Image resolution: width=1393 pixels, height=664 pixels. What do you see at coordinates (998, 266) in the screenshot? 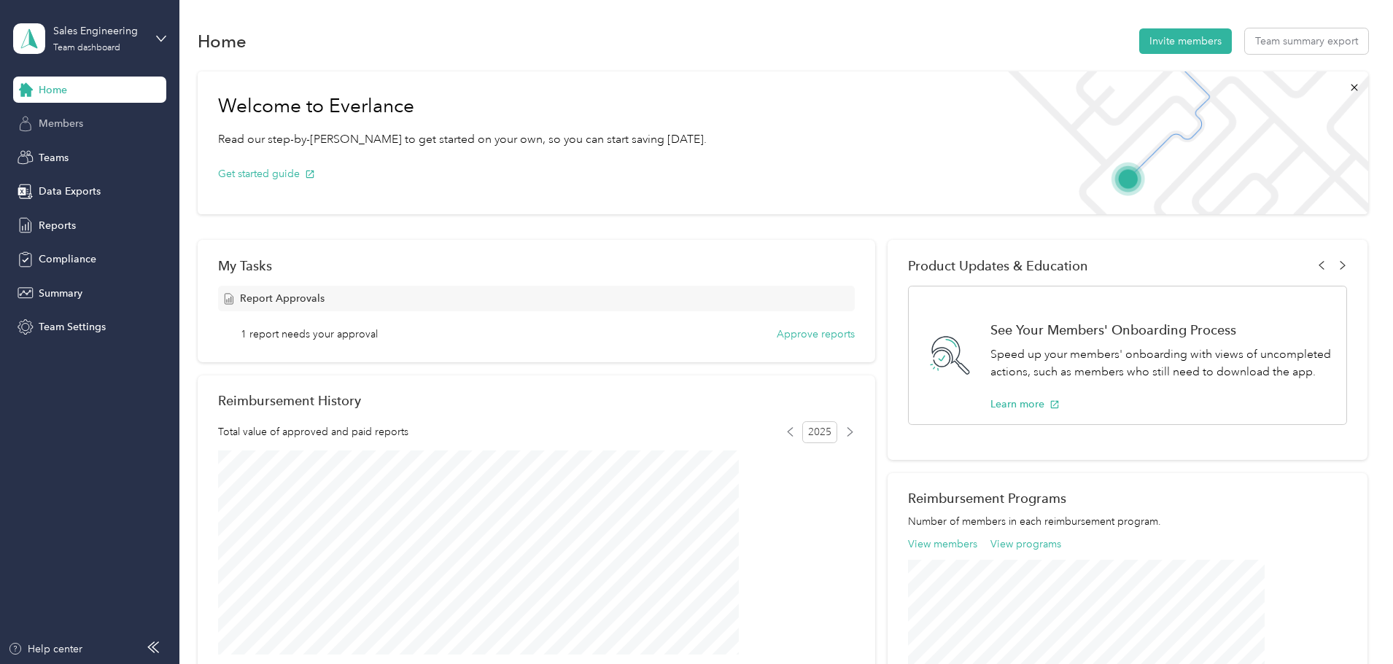
I see `span: Product Updates & Education` at bounding box center [998, 266].